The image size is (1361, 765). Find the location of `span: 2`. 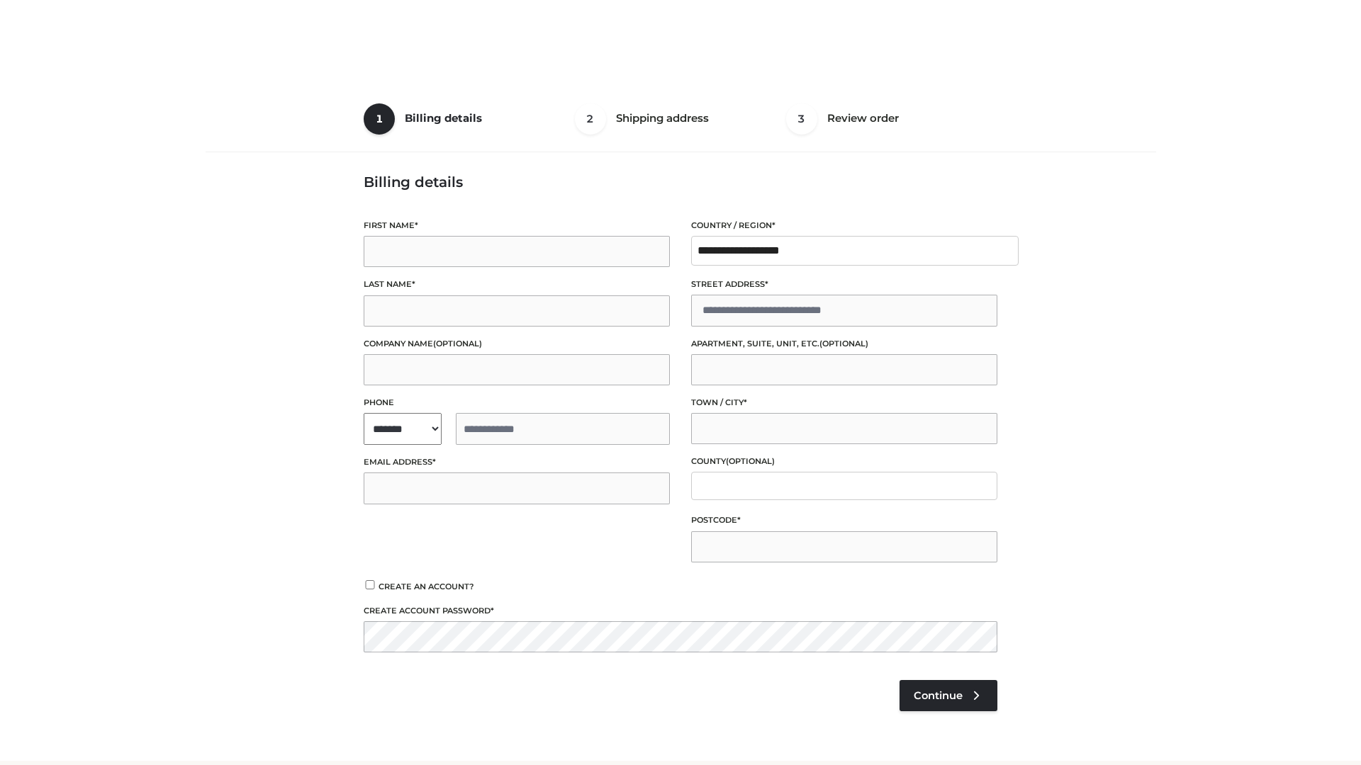

span: 2 is located at coordinates (590, 119).